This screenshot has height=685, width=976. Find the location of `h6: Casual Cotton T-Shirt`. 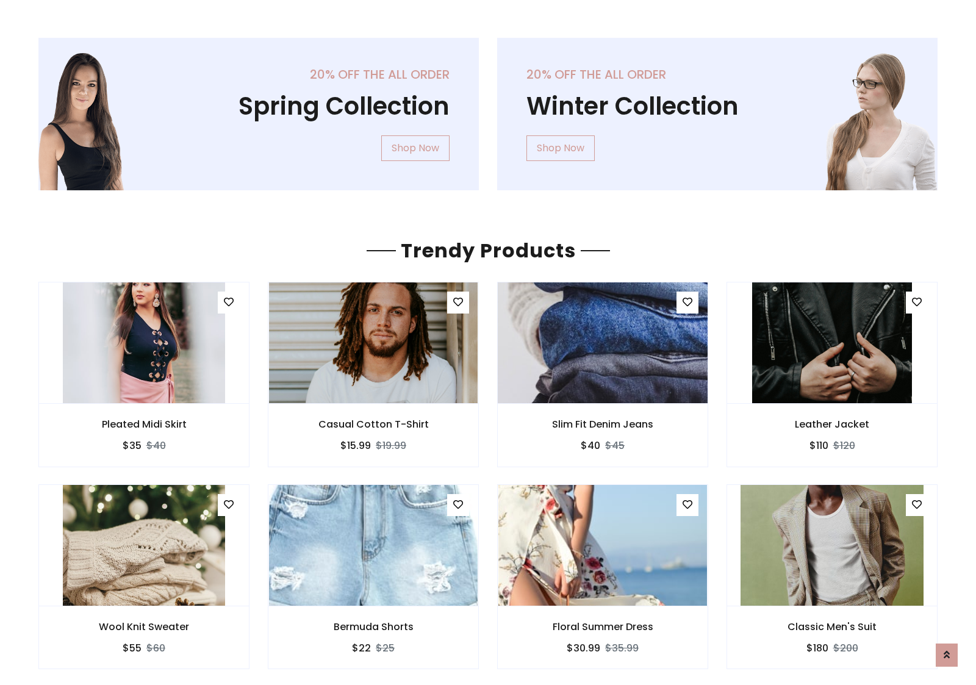

h6: Casual Cotton T-Shirt is located at coordinates (373, 424).